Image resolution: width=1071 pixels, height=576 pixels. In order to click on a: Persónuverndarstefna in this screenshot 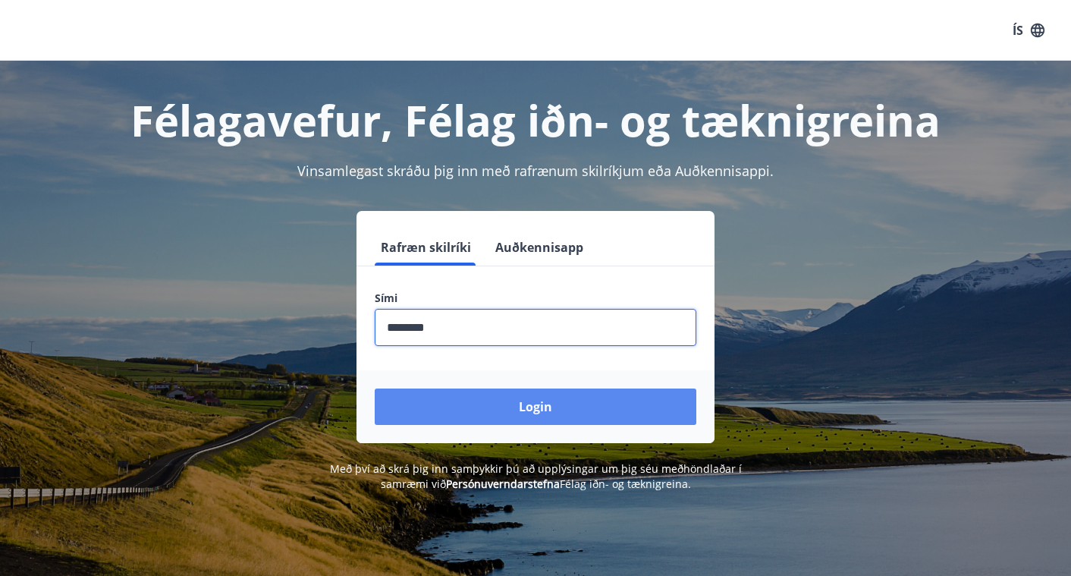, I will do `click(503, 483)`.